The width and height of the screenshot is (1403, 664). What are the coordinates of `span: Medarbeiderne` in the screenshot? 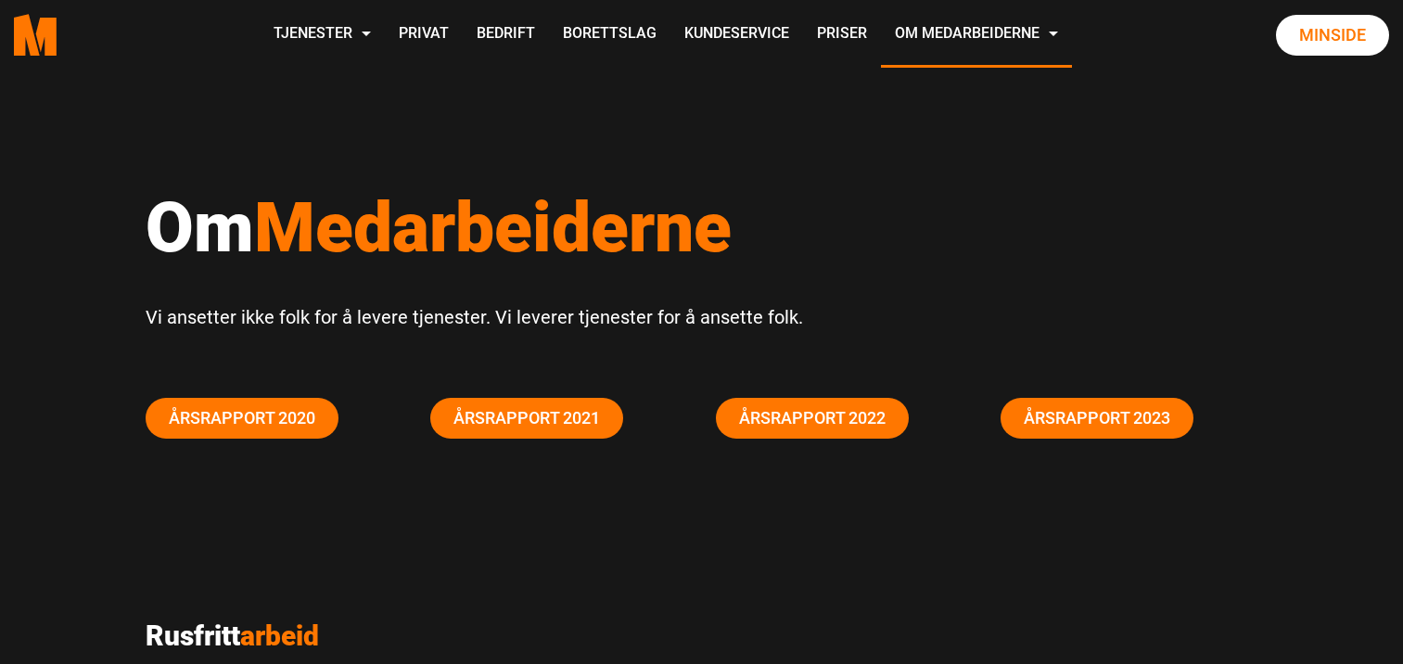 It's located at (493, 227).